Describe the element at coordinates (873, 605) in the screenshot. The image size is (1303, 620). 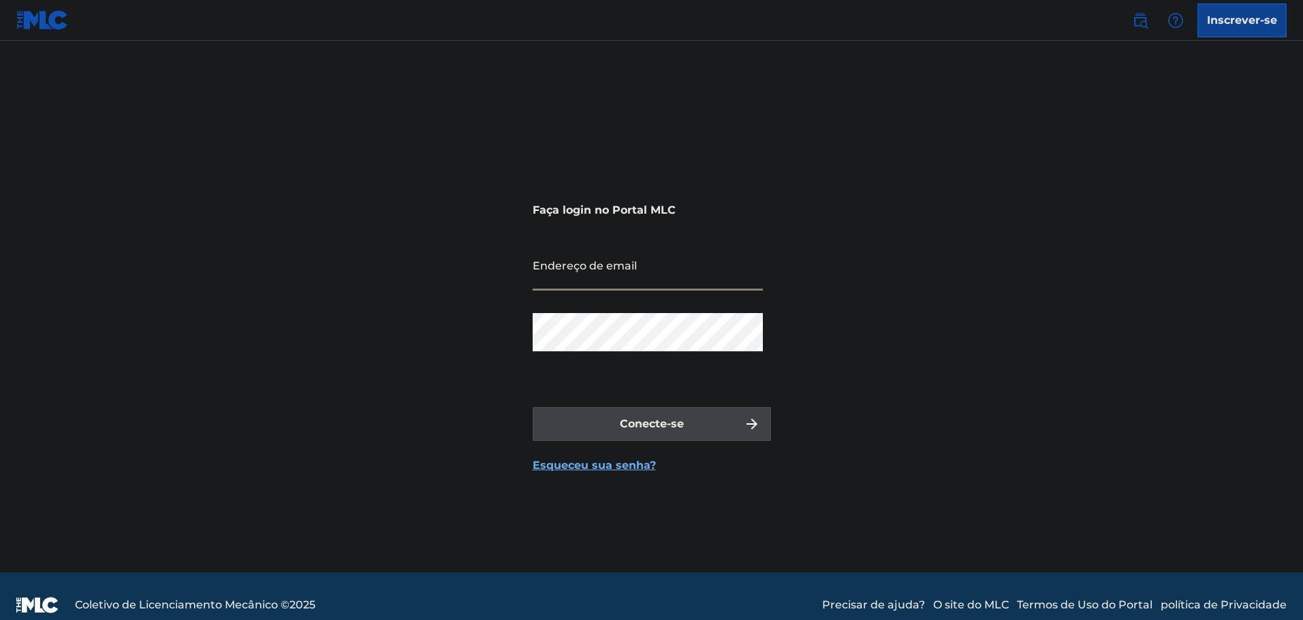
I see `font: Precisar de ajuda?` at that location.